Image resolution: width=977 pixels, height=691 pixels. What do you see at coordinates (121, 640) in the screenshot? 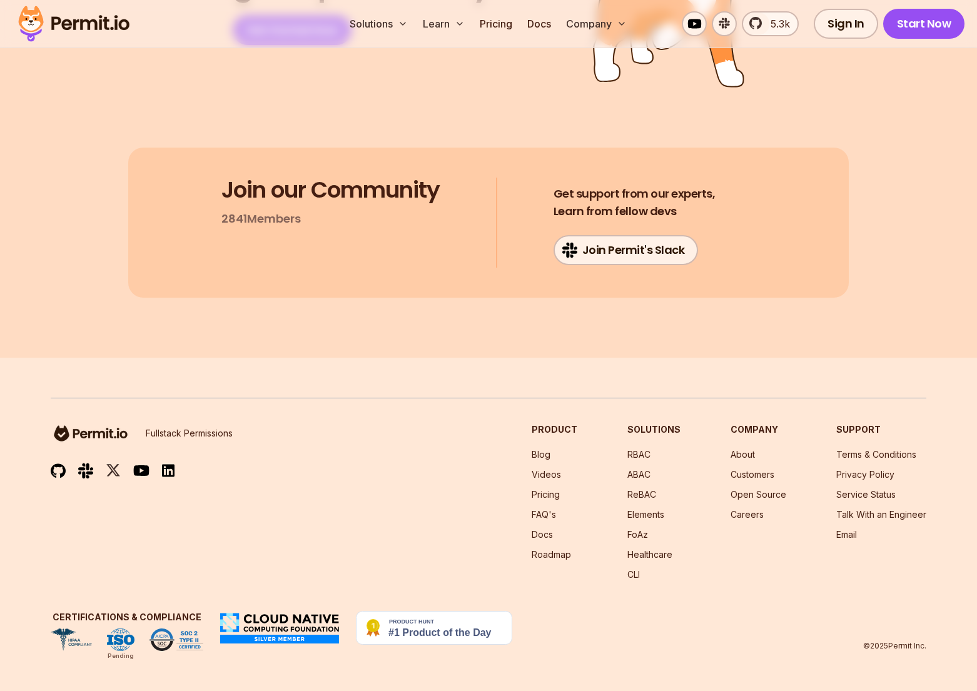
I see `img: ISO` at bounding box center [121, 640].